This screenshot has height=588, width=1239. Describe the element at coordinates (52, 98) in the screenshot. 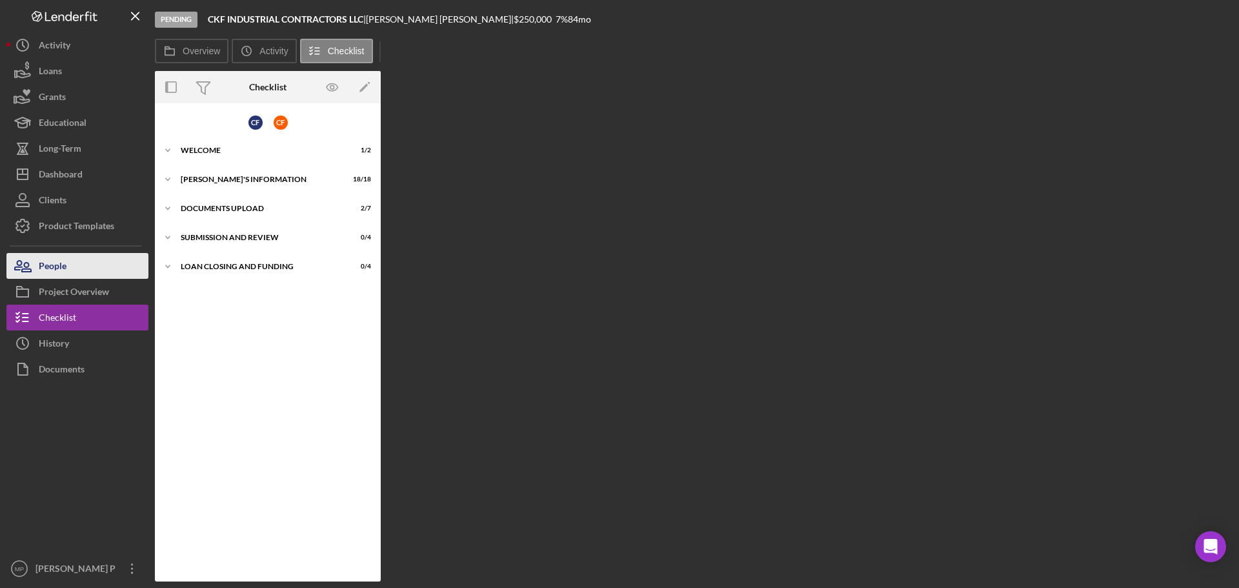

I see `div: Grants` at that location.